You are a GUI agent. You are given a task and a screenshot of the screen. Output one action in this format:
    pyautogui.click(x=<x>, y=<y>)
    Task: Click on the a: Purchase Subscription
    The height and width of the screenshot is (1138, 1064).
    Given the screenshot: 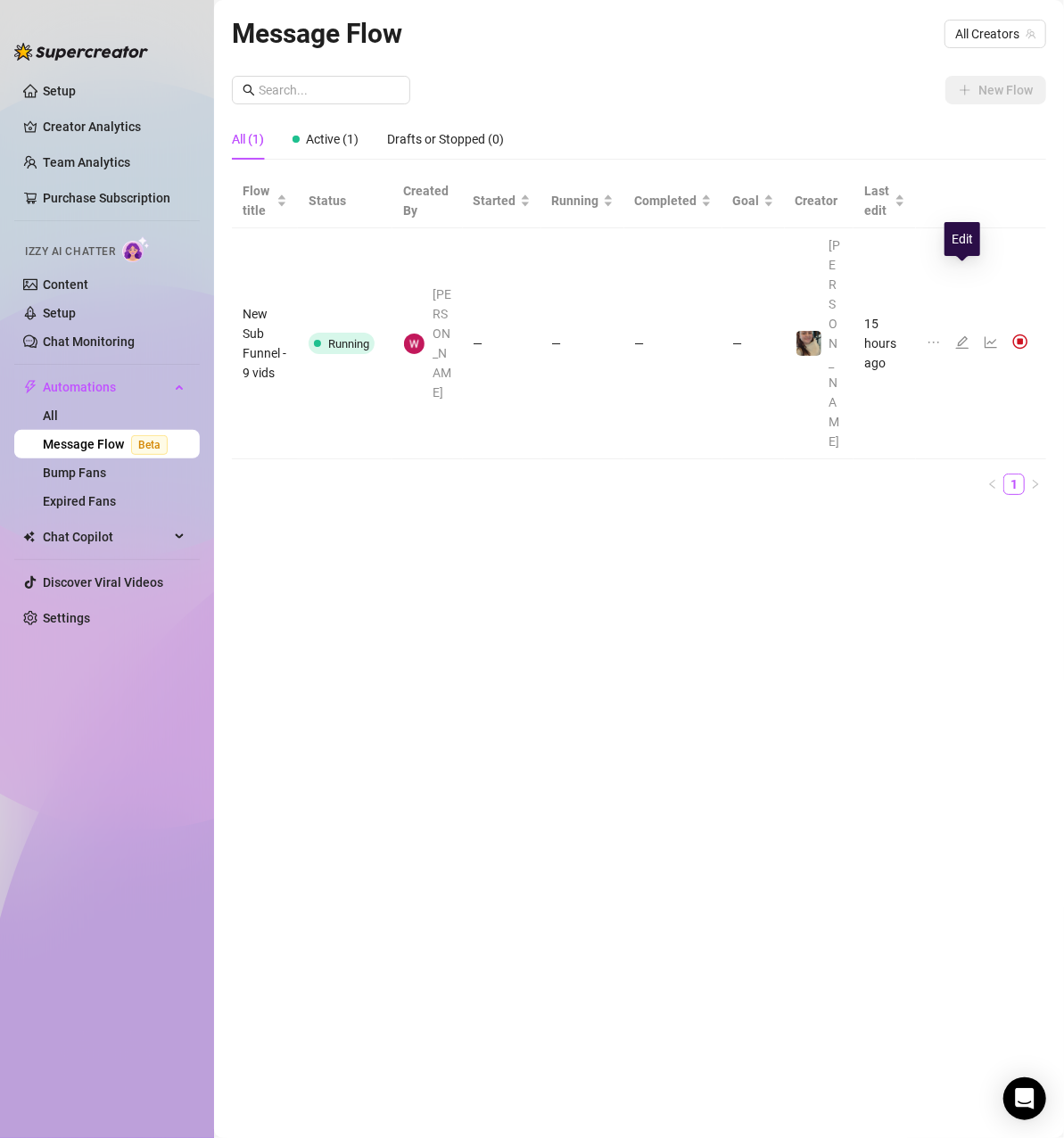 What is the action you would take?
    pyautogui.click(x=114, y=198)
    